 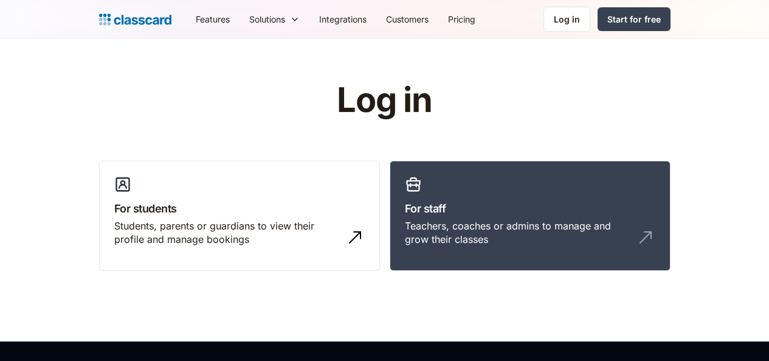 I want to click on a: Features, so click(x=213, y=19).